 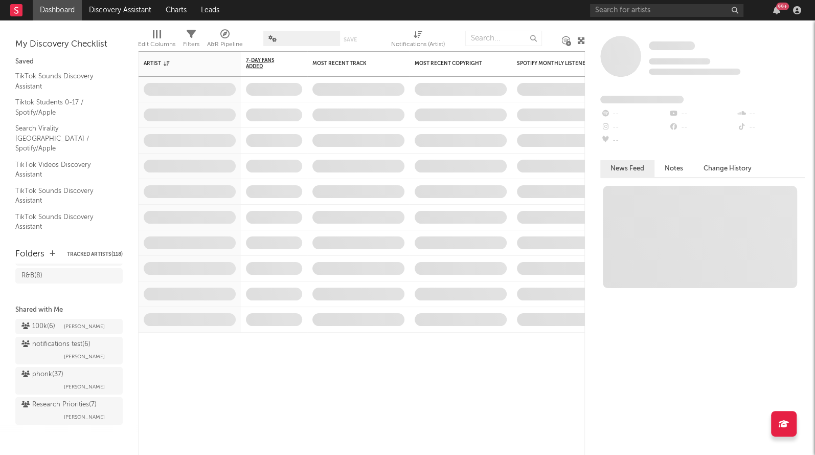 I want to click on span: Fans Added by Platform, so click(x=642, y=99).